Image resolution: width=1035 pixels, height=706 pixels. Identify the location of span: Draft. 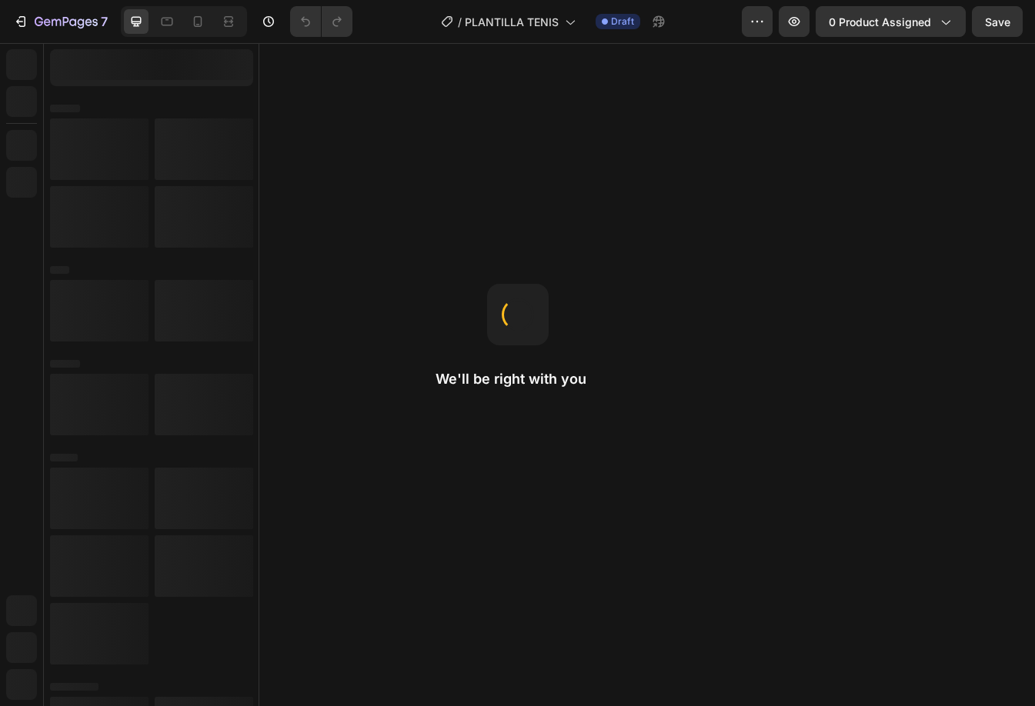
(623, 22).